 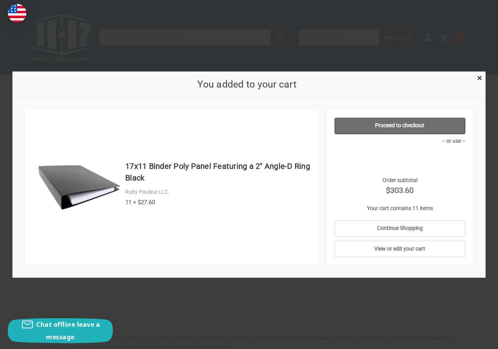 What do you see at coordinates (60, 331) in the screenshot?
I see `button: Chat offline leave a message` at bounding box center [60, 331].